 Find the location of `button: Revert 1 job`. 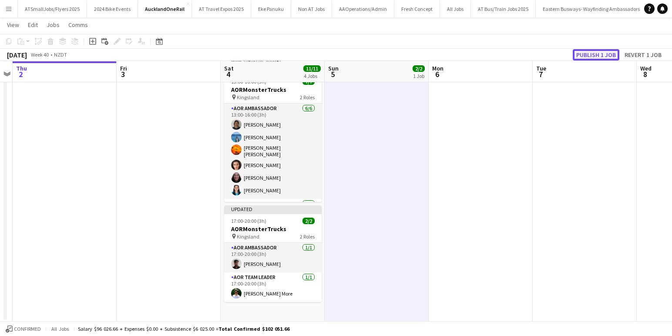

button: Revert 1 job is located at coordinates (643, 55).